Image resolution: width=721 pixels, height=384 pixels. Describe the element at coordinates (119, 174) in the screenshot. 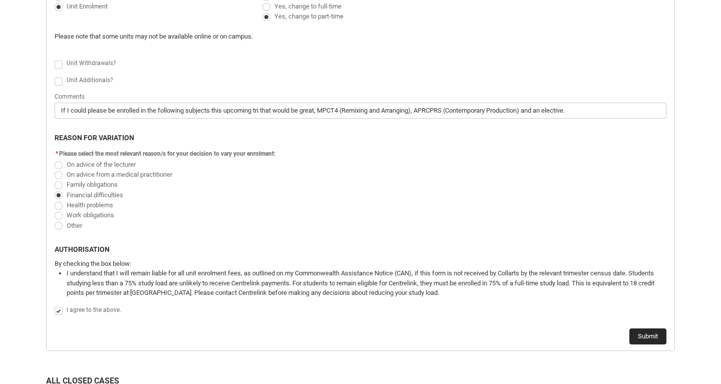

I see `span: On advice from a medical practitioner` at that location.